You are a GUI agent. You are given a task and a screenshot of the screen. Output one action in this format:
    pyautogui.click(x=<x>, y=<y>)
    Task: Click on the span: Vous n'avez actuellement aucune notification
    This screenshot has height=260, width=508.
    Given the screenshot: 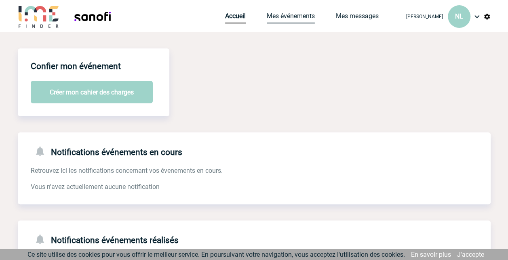 What is the action you would take?
    pyautogui.click(x=95, y=187)
    